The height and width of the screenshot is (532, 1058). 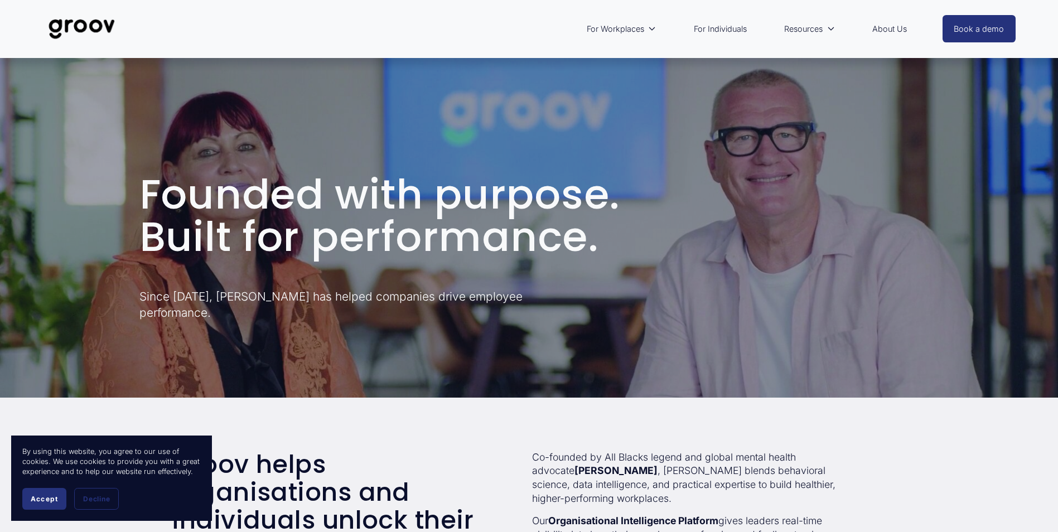 I want to click on p: By using this website, you agree to our use of cookies. We use cookies to provide you with a grea..., so click(x=112, y=462).